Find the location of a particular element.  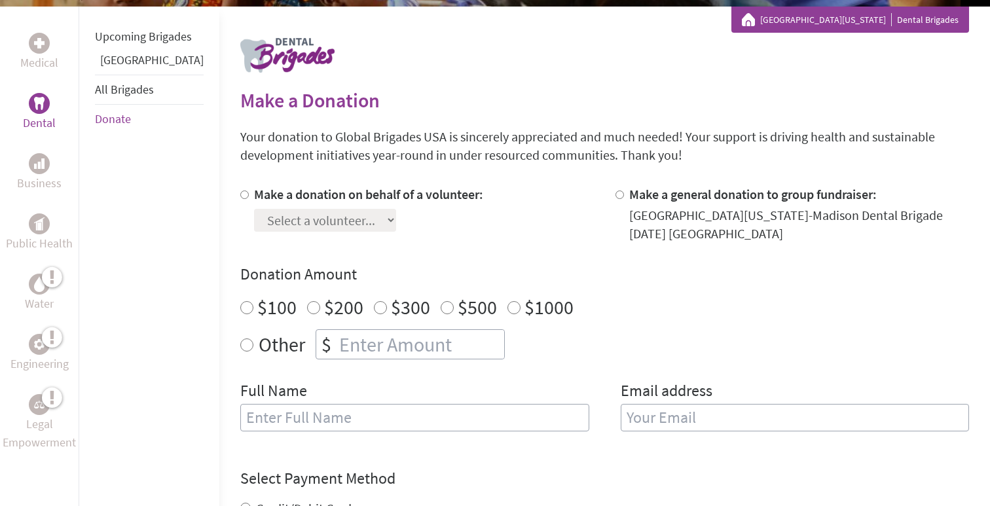

h4: Select Payment Method is located at coordinates (604, 479).